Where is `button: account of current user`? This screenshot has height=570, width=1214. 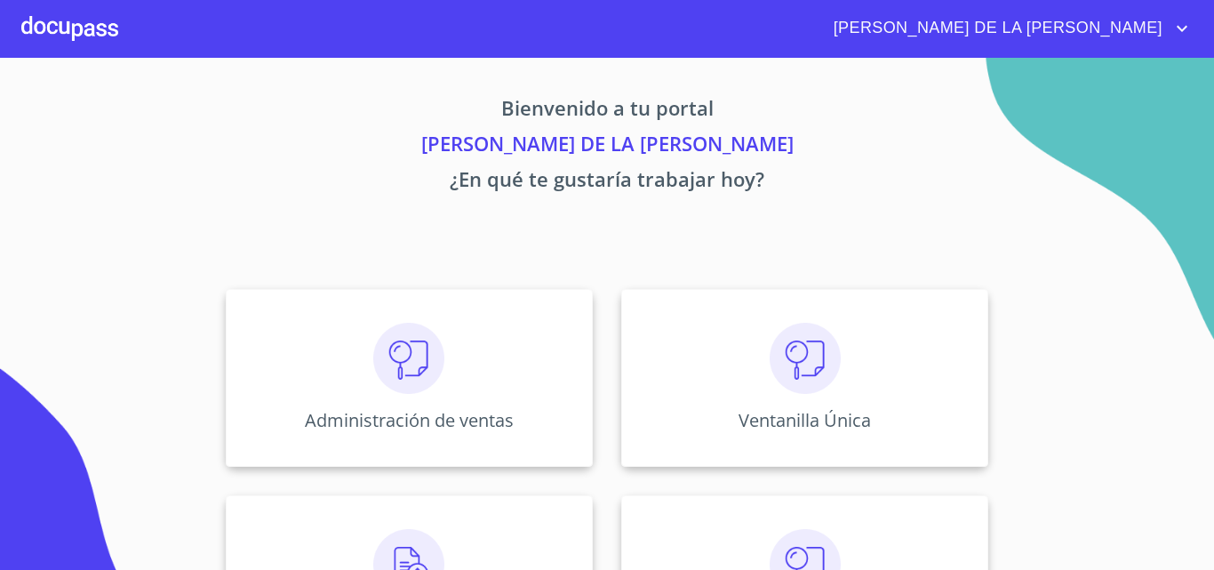 button: account of current user is located at coordinates (1006, 28).